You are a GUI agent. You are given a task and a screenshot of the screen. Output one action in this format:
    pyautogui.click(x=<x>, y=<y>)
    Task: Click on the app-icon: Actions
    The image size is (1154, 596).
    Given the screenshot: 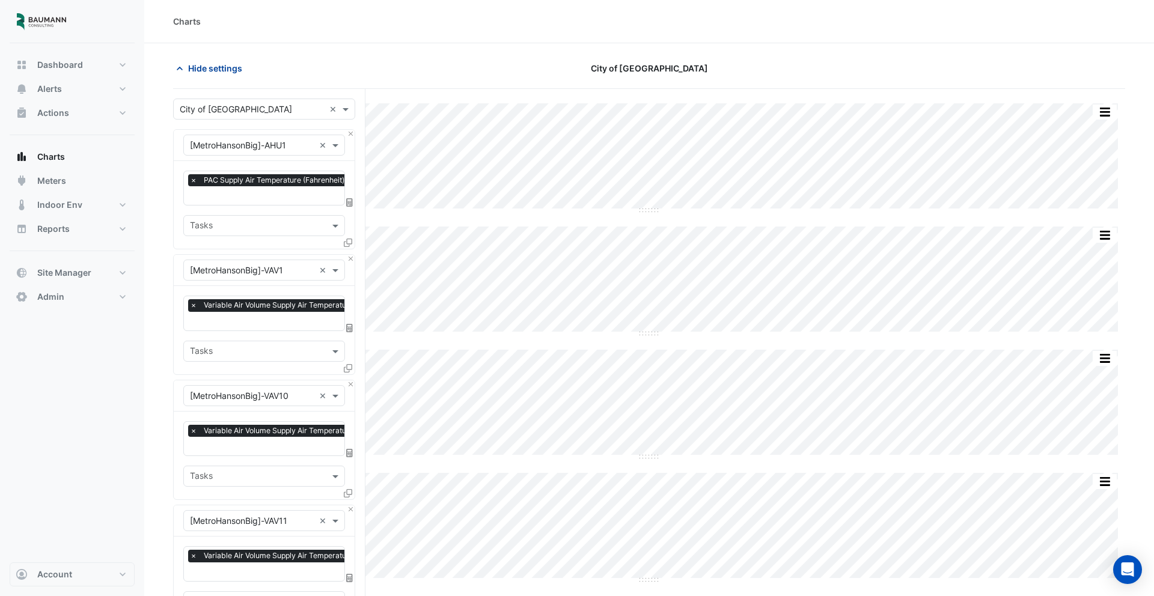 What is the action you would take?
    pyautogui.click(x=22, y=113)
    